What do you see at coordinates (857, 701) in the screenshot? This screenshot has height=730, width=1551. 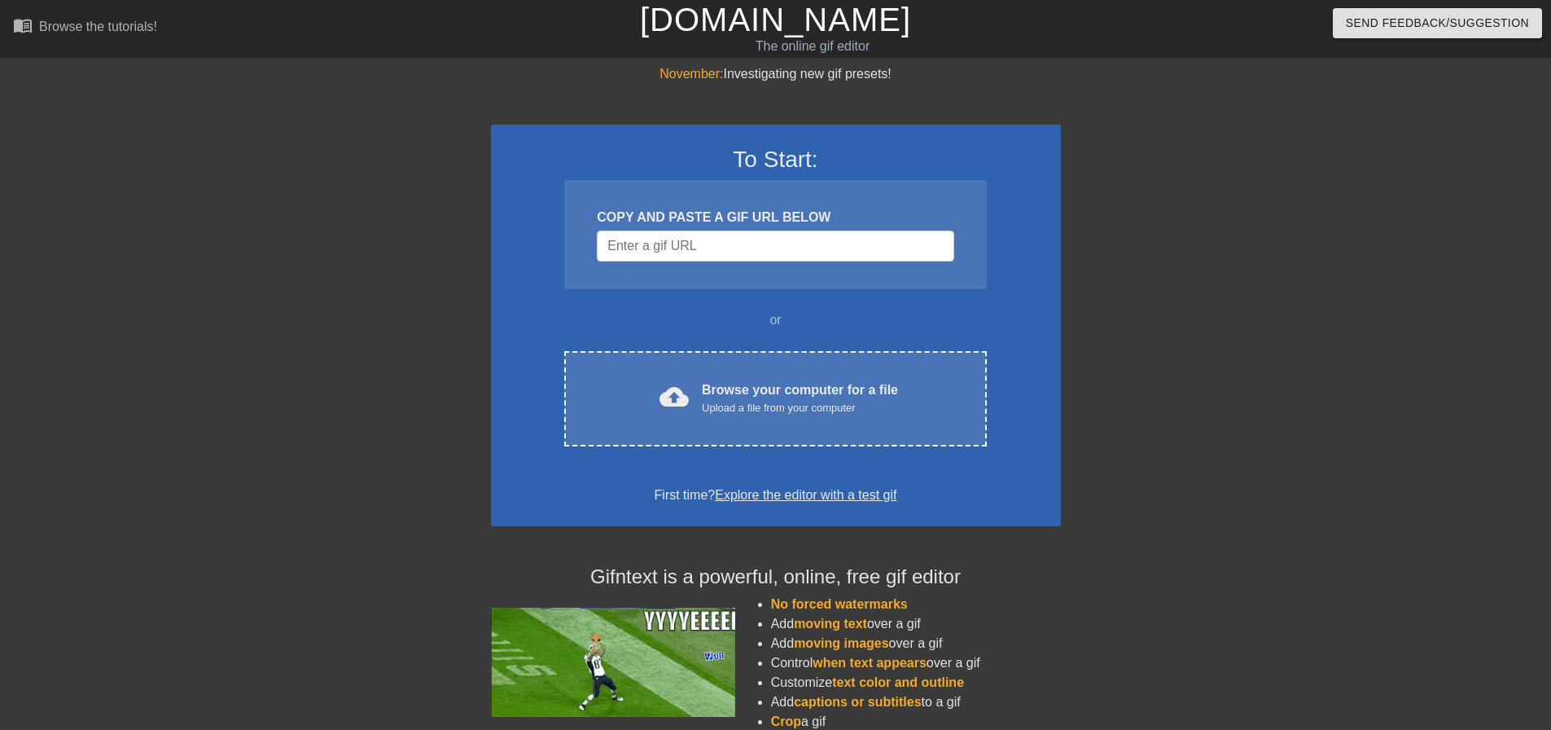 I see `span: captions or subtitles` at bounding box center [857, 701].